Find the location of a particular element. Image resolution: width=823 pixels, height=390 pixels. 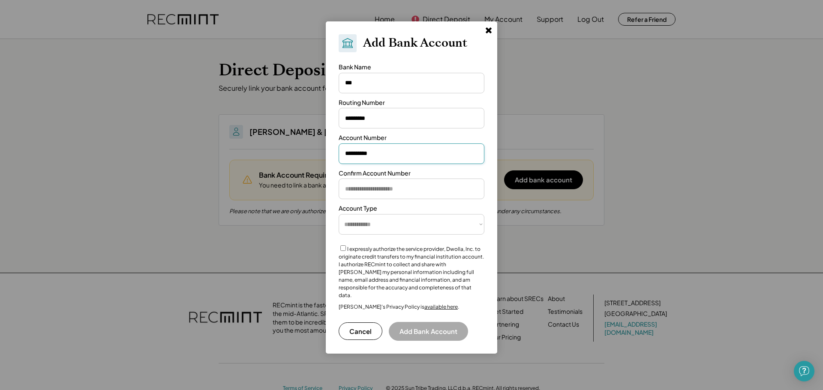

div: Bank Name is located at coordinates (355, 67).